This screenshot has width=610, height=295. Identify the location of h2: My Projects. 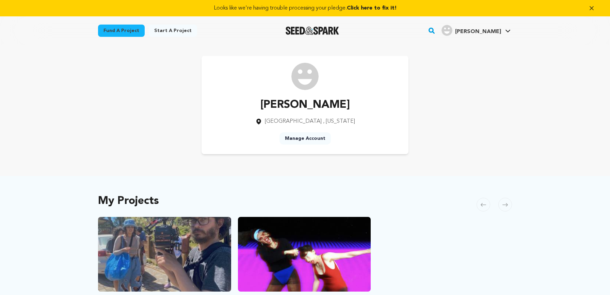
(128, 201).